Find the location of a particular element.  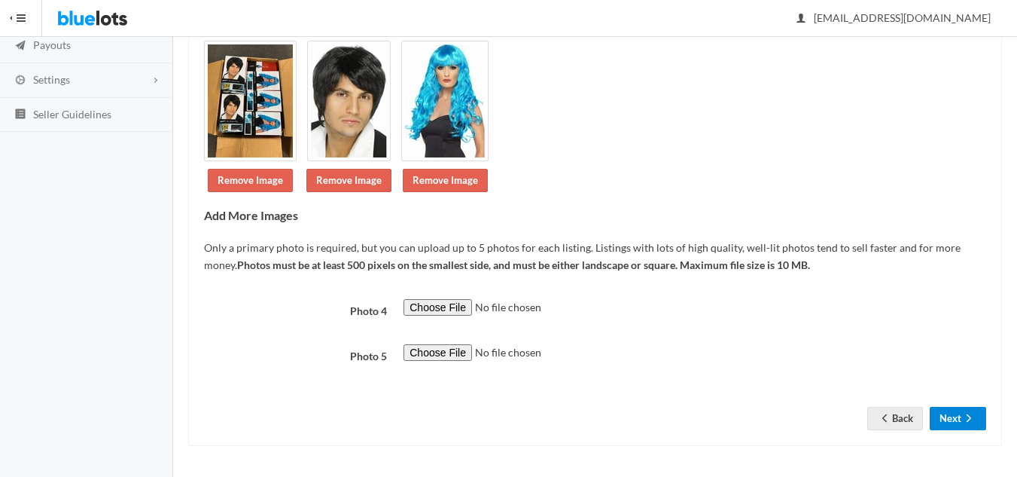

img: 742753f6-ed13-4aa3-a515-5c9a00c7a7e2-1728070534.jpg is located at coordinates (445, 101).